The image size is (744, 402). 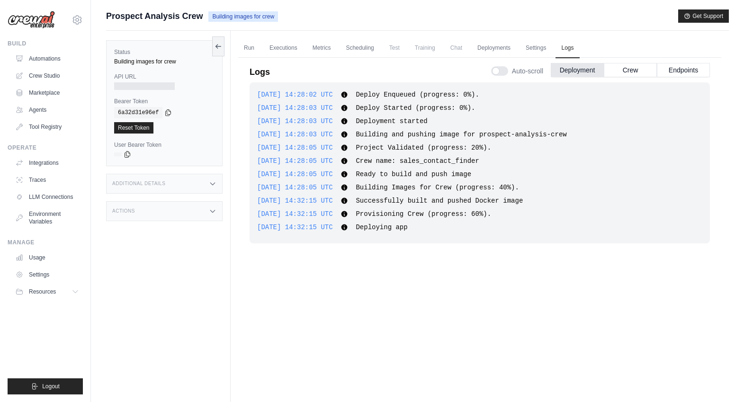 What do you see at coordinates (164, 101) in the screenshot?
I see `label: Bearer Token` at bounding box center [164, 101].